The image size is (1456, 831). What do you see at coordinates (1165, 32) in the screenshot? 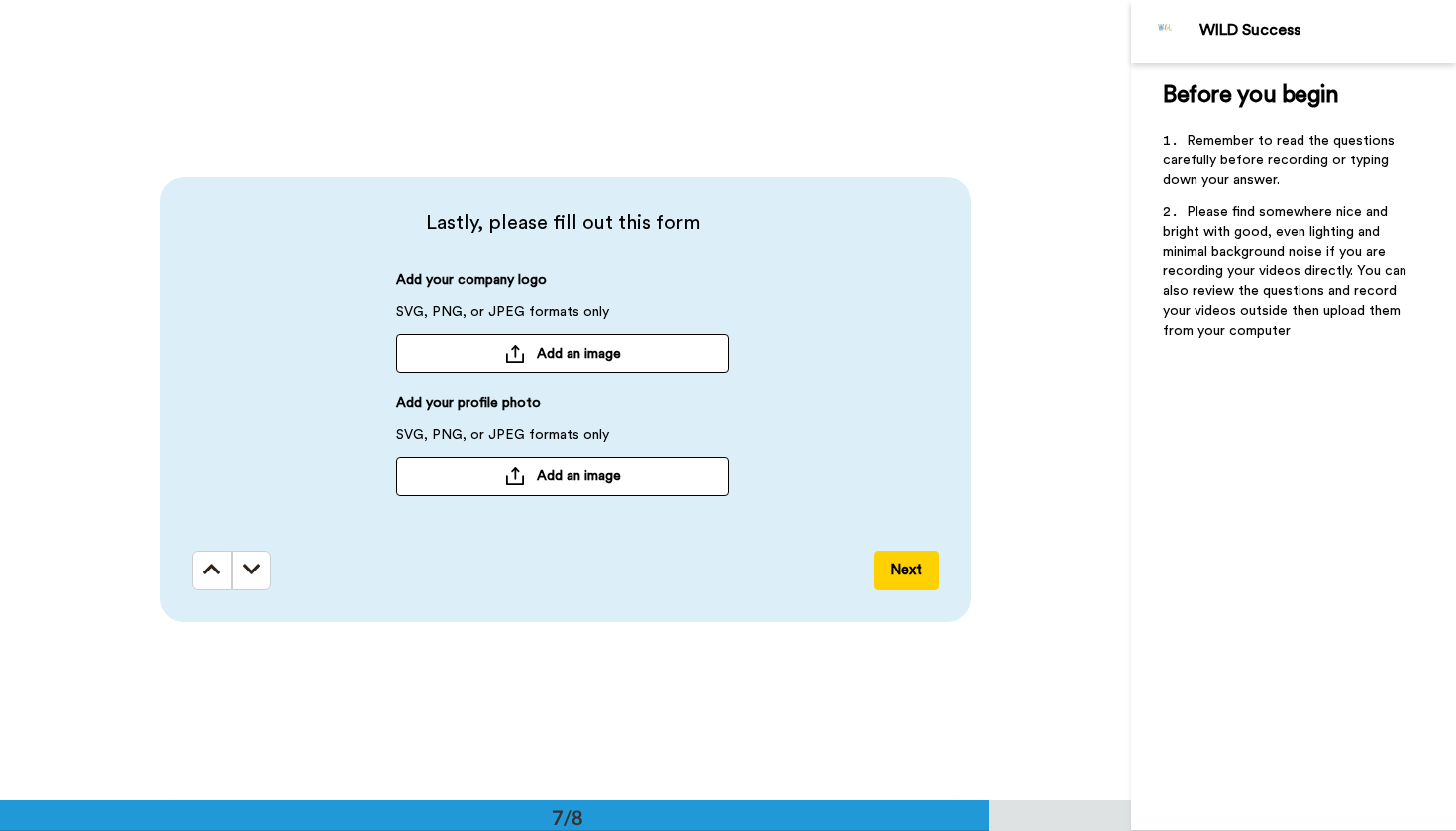
I see `img: Profile Image` at bounding box center [1165, 32].